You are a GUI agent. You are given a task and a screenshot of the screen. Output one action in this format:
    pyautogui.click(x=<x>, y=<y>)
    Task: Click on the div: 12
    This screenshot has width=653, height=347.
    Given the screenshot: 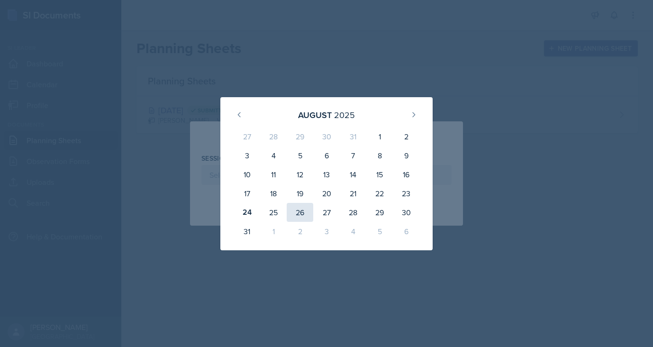 What is the action you would take?
    pyautogui.click(x=300, y=174)
    